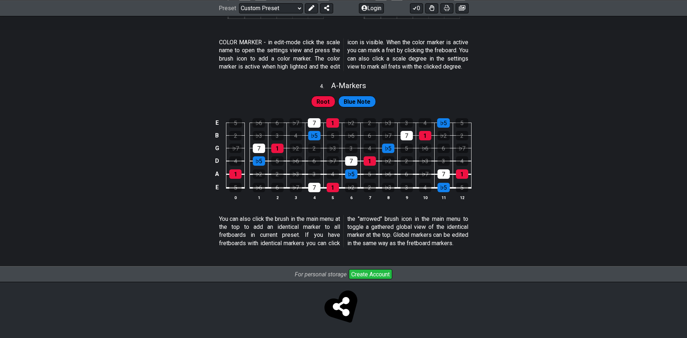 The width and height of the screenshot is (687, 338). What do you see at coordinates (371, 8) in the screenshot?
I see `button: Login` at bounding box center [371, 8].